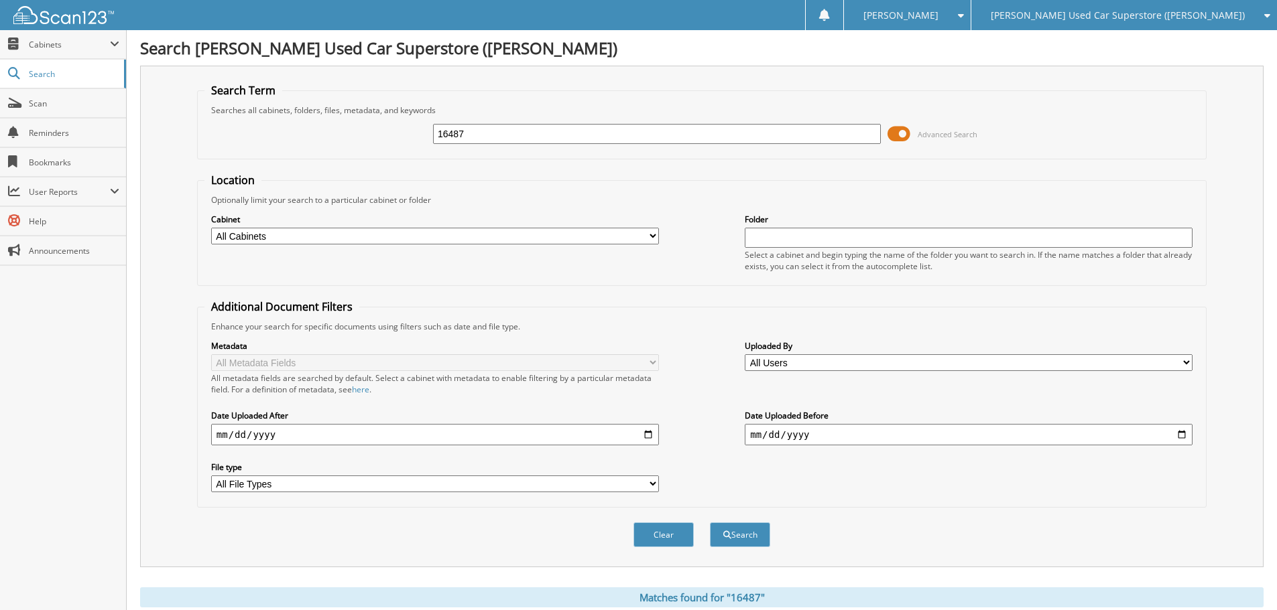 Image resolution: width=1277 pixels, height=610 pixels. I want to click on input: end, so click(968, 435).